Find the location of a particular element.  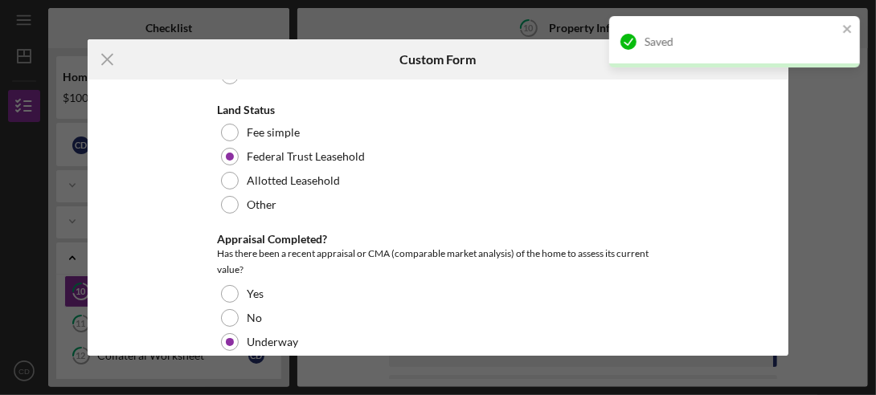

div: Land Status is located at coordinates (438, 110).